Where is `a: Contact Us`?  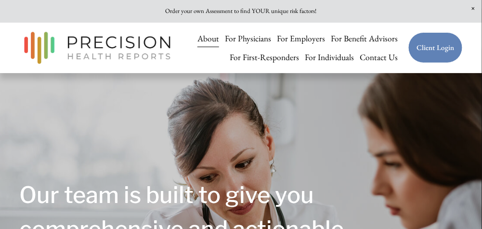
a: Contact Us is located at coordinates (378, 57).